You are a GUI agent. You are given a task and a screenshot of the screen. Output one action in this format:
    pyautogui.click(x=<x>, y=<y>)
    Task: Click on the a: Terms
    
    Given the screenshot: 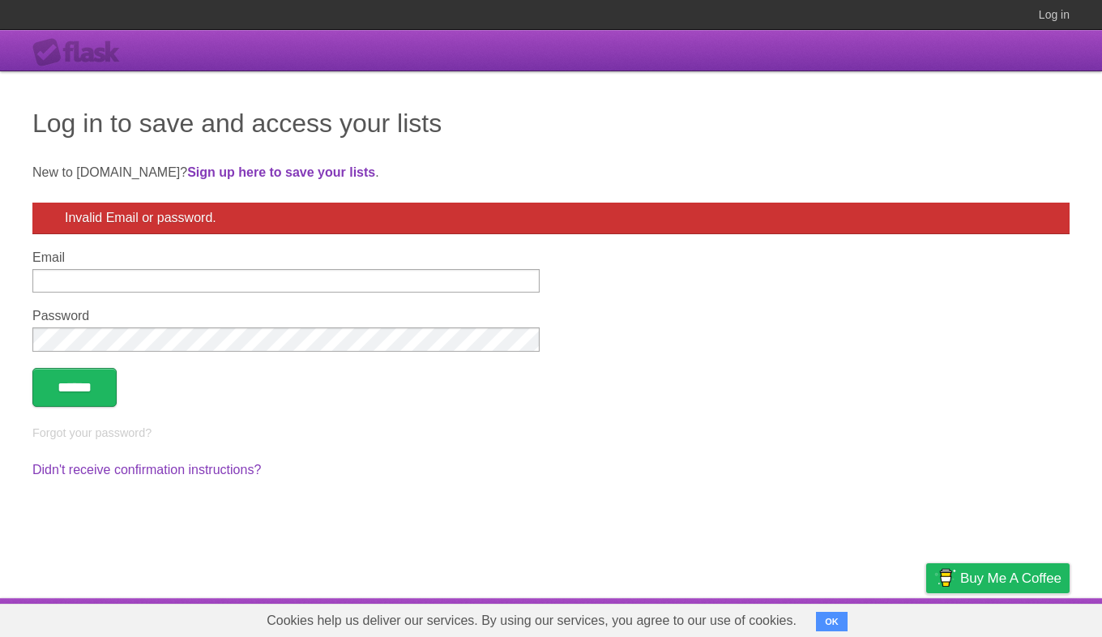 What is the action you would take?
    pyautogui.click(x=868, y=618)
    